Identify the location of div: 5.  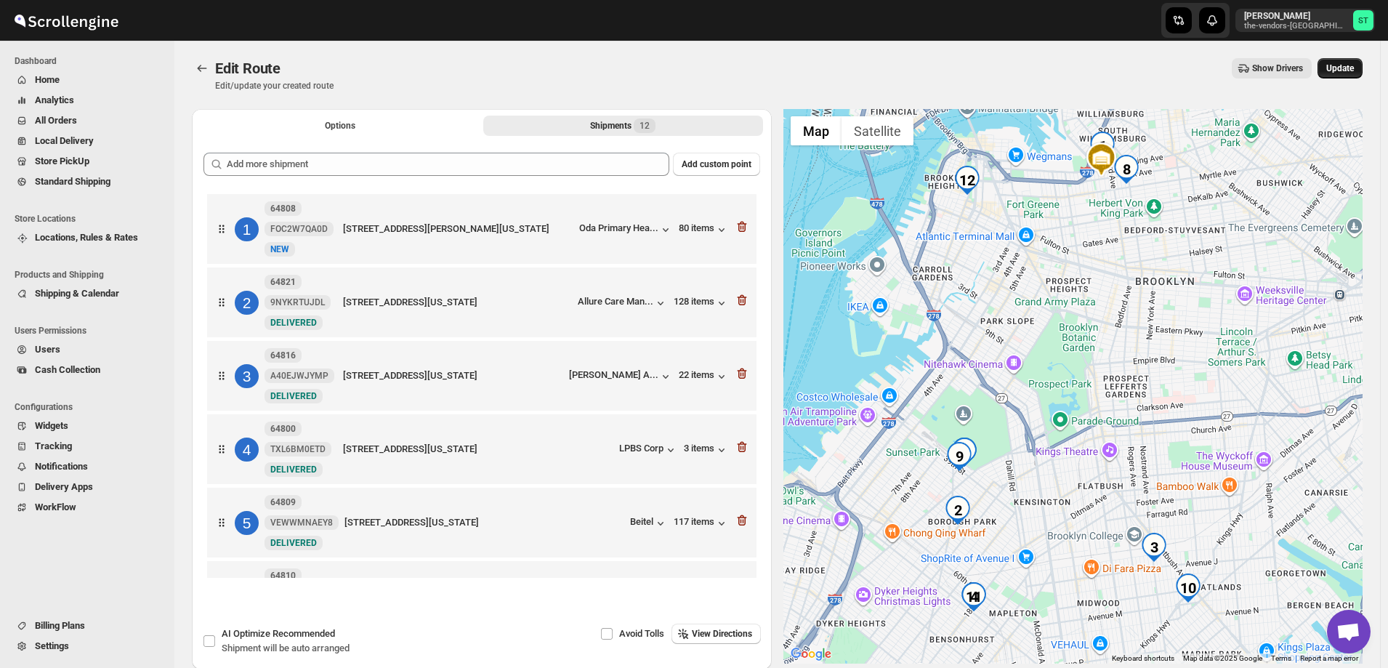
(246, 522).